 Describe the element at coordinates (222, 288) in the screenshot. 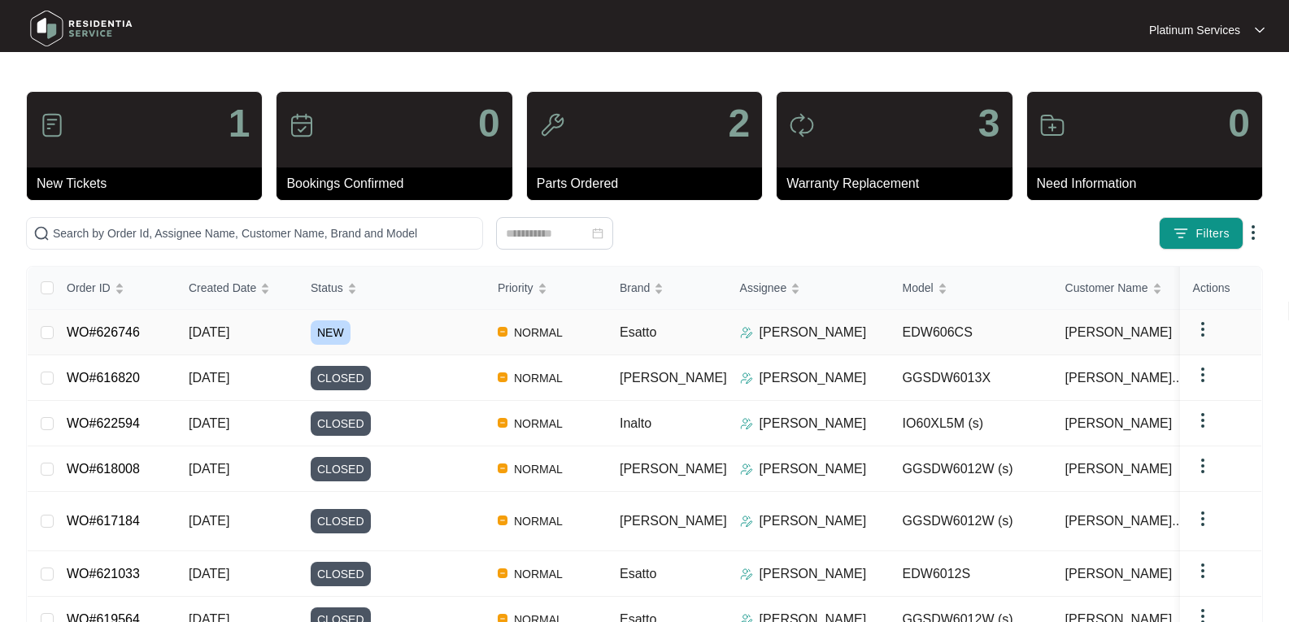

I see `span: Created Date` at that location.